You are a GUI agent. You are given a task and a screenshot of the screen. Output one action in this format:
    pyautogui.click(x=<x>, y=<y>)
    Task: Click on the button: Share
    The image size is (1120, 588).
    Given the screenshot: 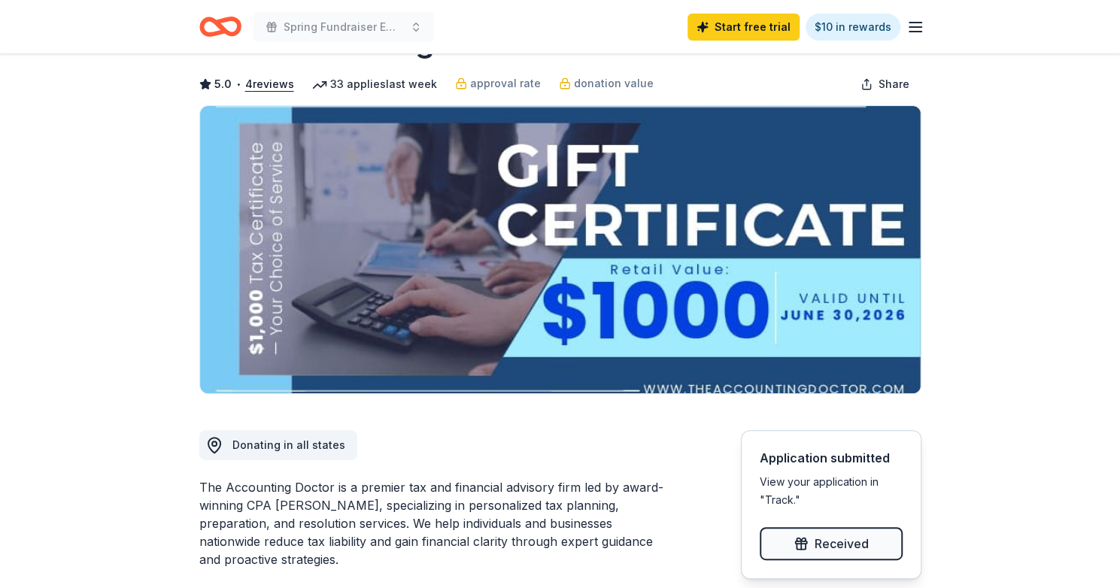 What is the action you would take?
    pyautogui.click(x=884, y=84)
    